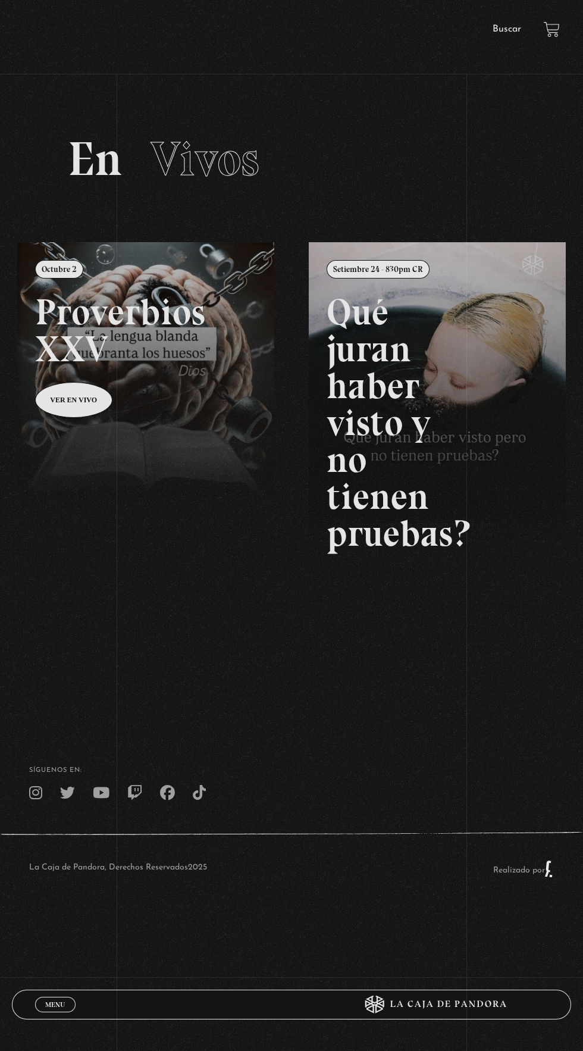 Image resolution: width=583 pixels, height=1051 pixels. Describe the element at coordinates (292, 159) in the screenshot. I see `h2: En` at that location.